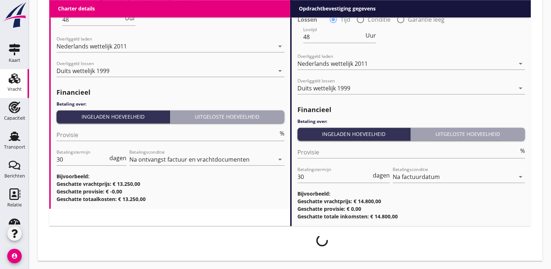 This screenshot has width=551, height=269. What do you see at coordinates (14, 89) in the screenshot?
I see `div: Vracht` at bounding box center [14, 89].